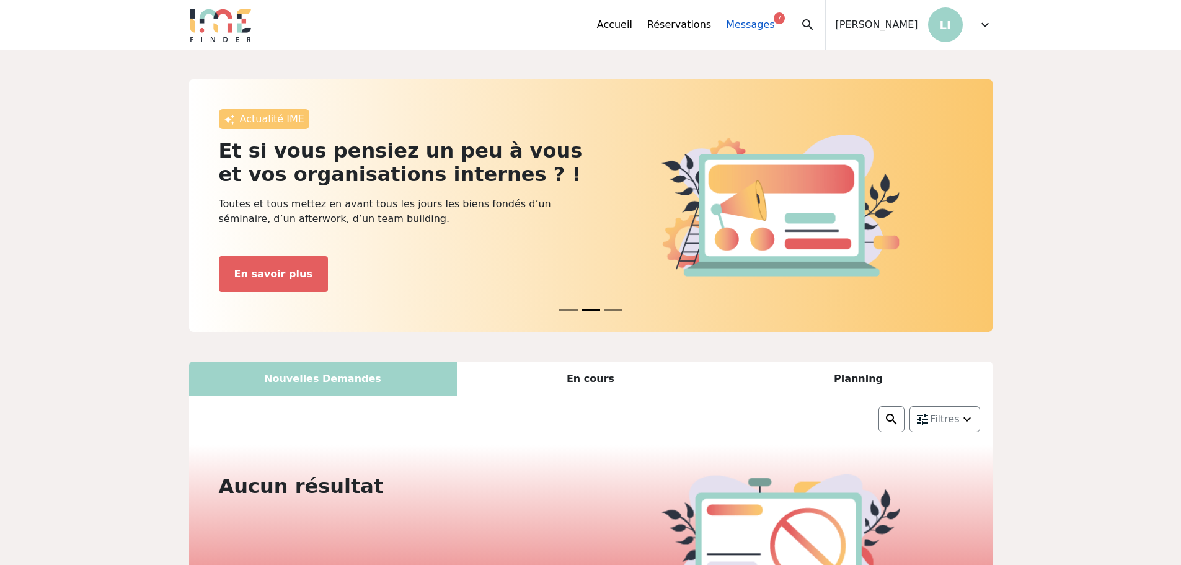  Describe the element at coordinates (781, 205) in the screenshot. I see `img: actu.png` at that location.